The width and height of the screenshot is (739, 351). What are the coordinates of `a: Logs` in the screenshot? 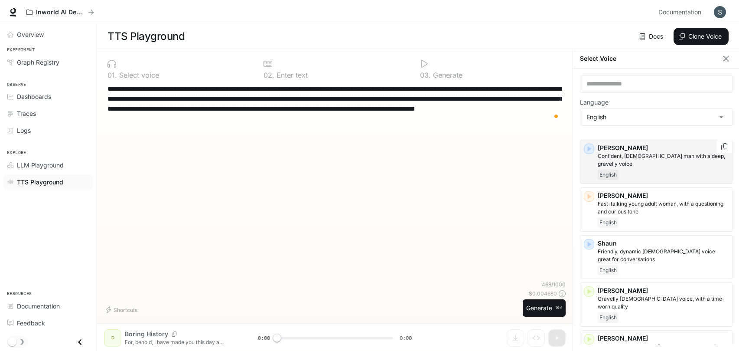 It's located at (48, 130).